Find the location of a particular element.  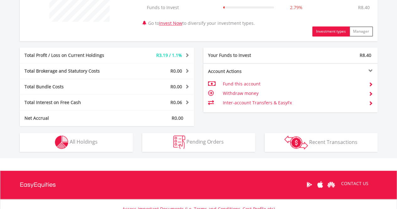

div: Total Interest on Free Cash is located at coordinates (71, 102).